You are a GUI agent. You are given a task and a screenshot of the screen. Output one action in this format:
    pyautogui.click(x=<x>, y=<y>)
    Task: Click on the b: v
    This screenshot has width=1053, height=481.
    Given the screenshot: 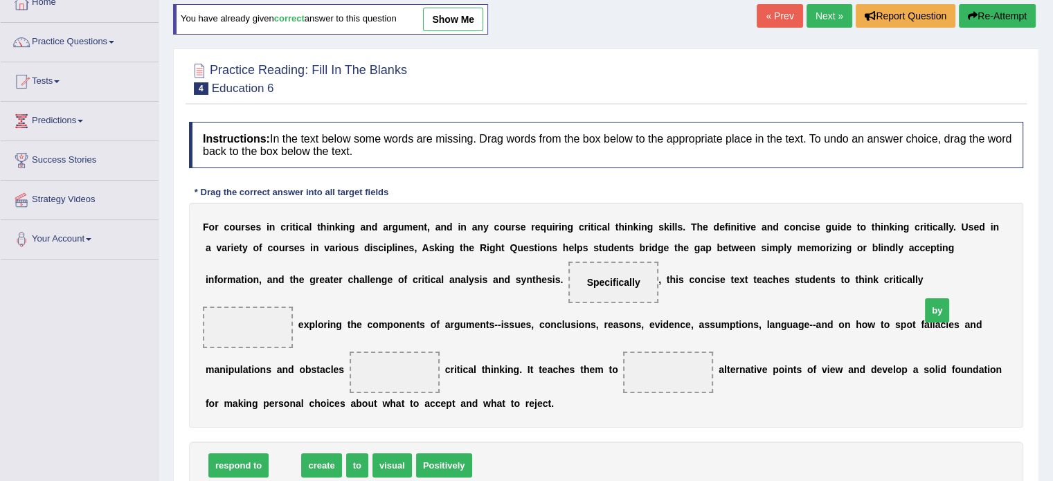 What is the action you would take?
    pyautogui.click(x=748, y=227)
    